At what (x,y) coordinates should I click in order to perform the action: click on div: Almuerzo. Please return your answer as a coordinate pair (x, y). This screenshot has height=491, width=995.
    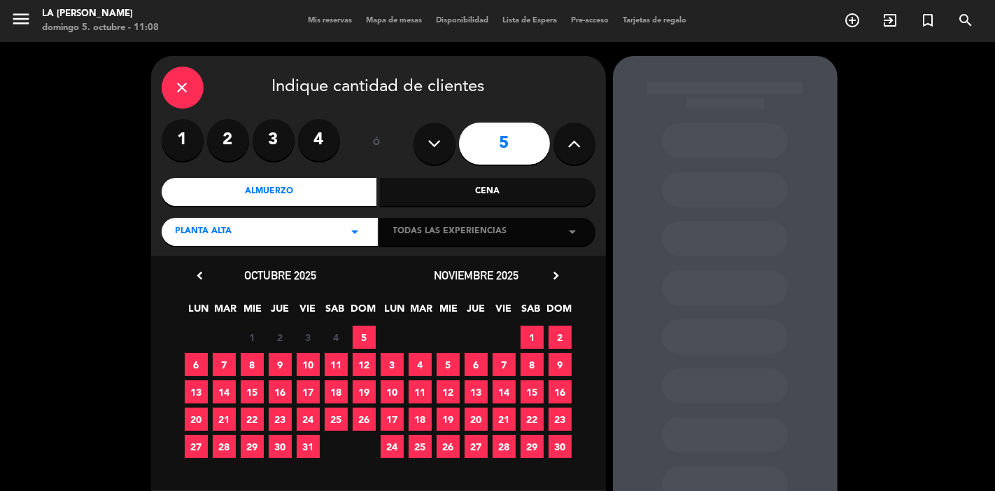
    Looking at the image, I should click on (270, 192).